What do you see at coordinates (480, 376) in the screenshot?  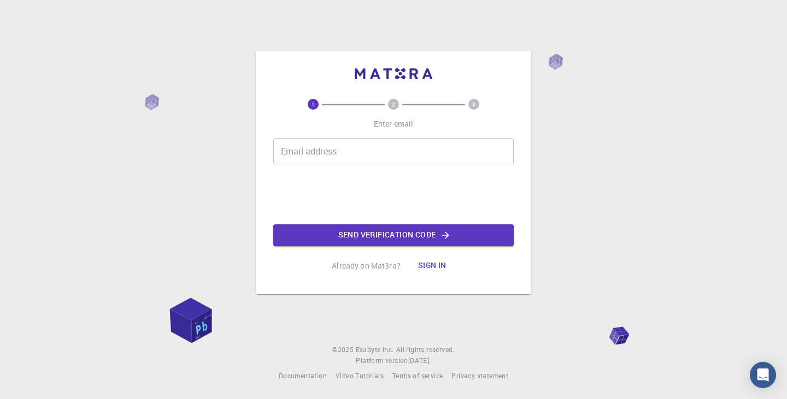 I see `a: Privacy statement` at bounding box center [480, 376].